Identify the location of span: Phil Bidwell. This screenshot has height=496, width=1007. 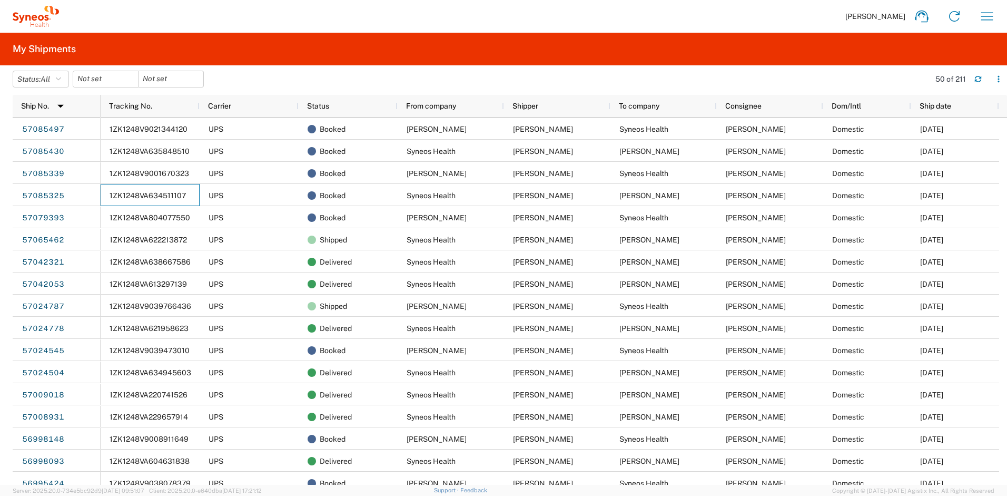
(543, 483).